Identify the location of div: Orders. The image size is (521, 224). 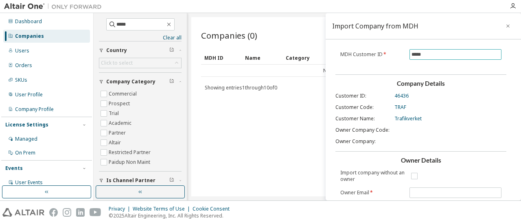
(24, 65).